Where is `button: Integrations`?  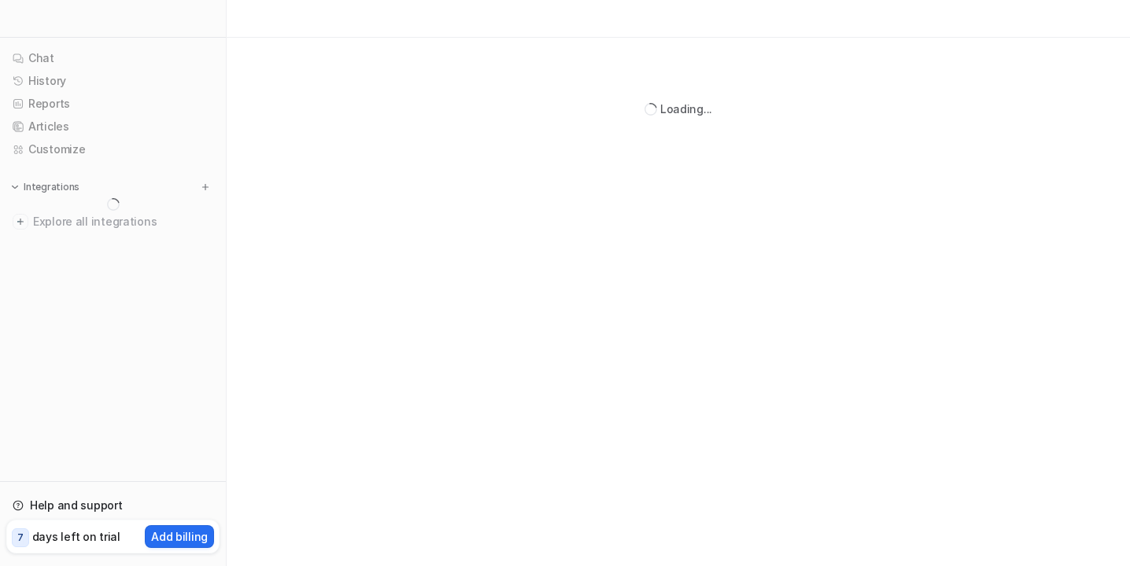
button: Integrations is located at coordinates (45, 187).